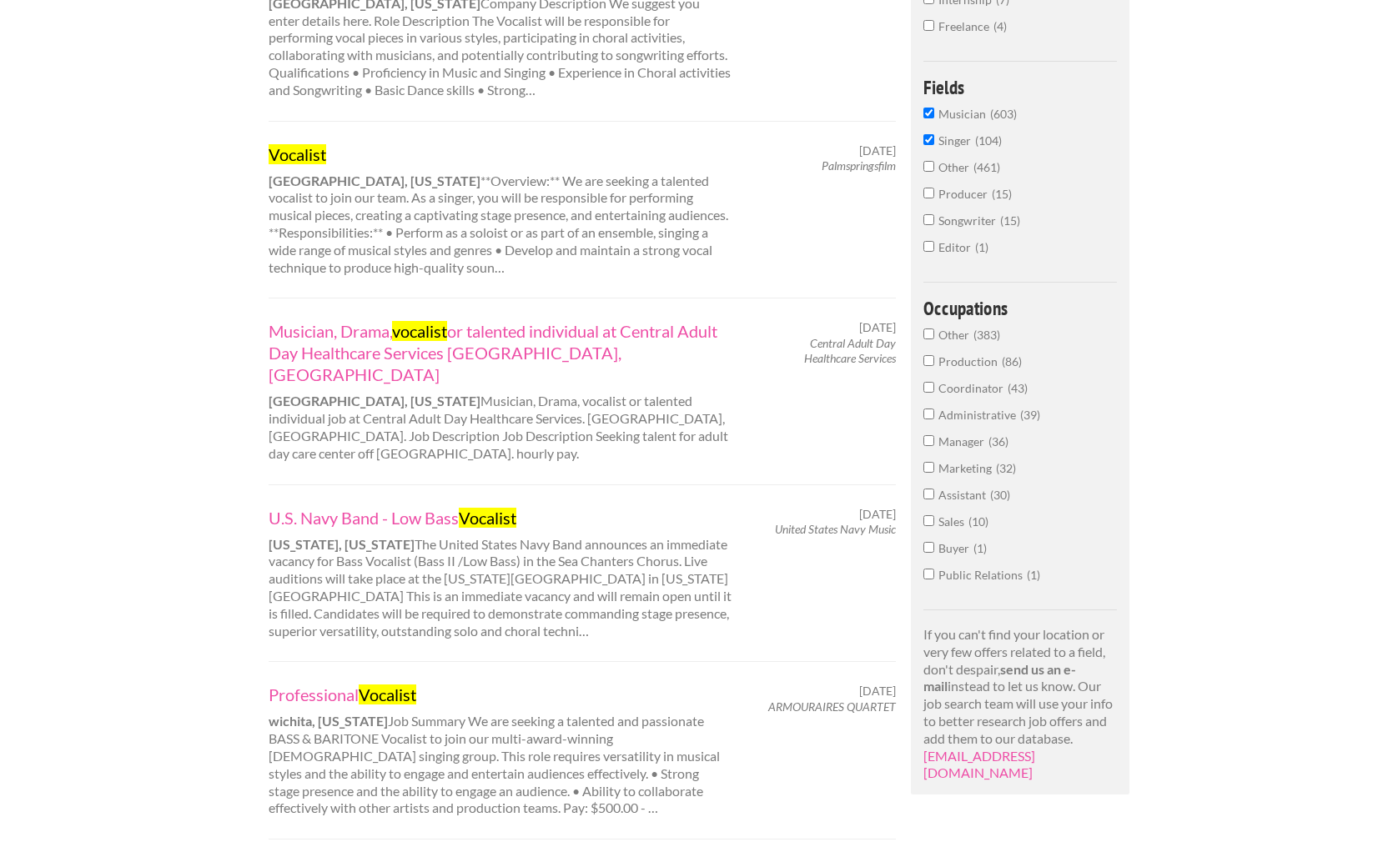 This screenshot has width=1383, height=857. Describe the element at coordinates (956, 548) in the screenshot. I see `span: Buyer` at that location.